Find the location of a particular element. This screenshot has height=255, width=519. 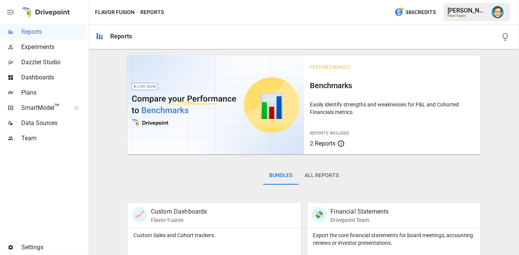

p: Drivepoint Team is located at coordinates (360, 220).